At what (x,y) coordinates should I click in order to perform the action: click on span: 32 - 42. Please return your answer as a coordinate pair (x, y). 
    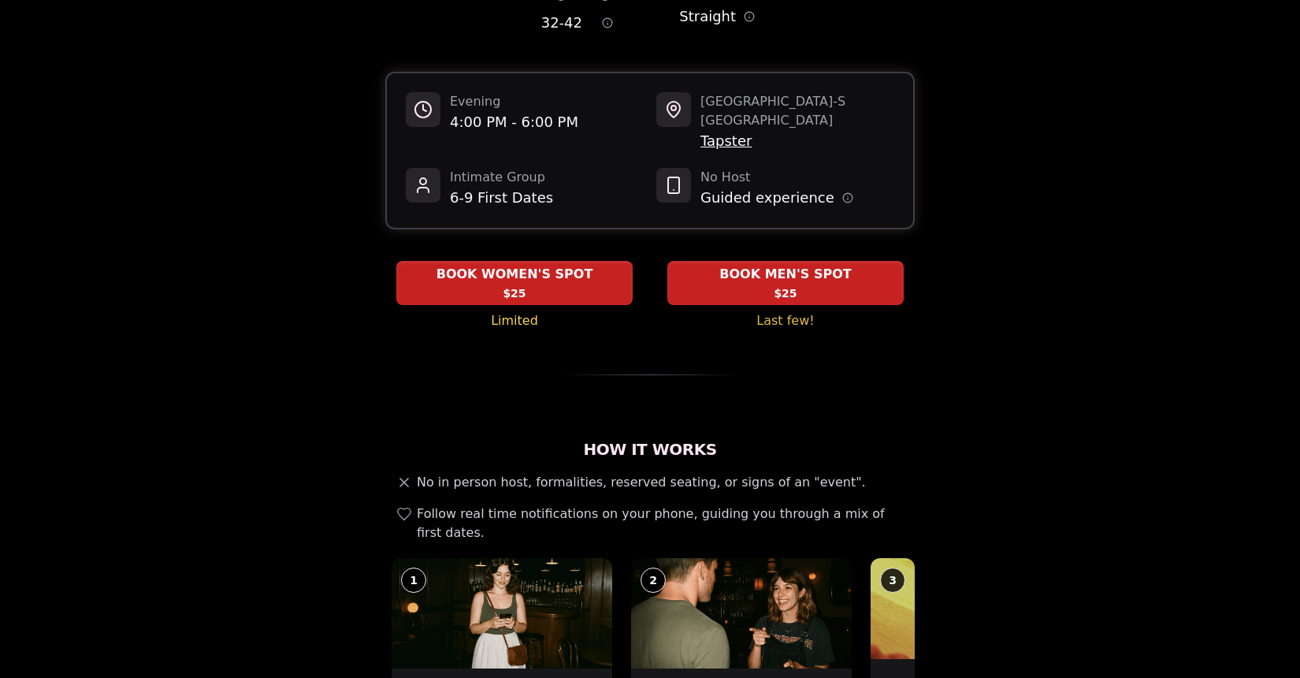
    Looking at the image, I should click on (562, 23).